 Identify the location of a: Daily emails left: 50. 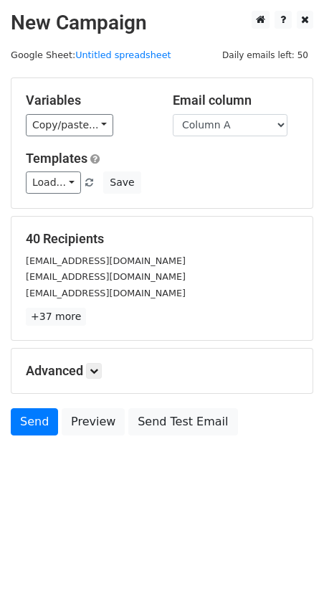
(266, 55).